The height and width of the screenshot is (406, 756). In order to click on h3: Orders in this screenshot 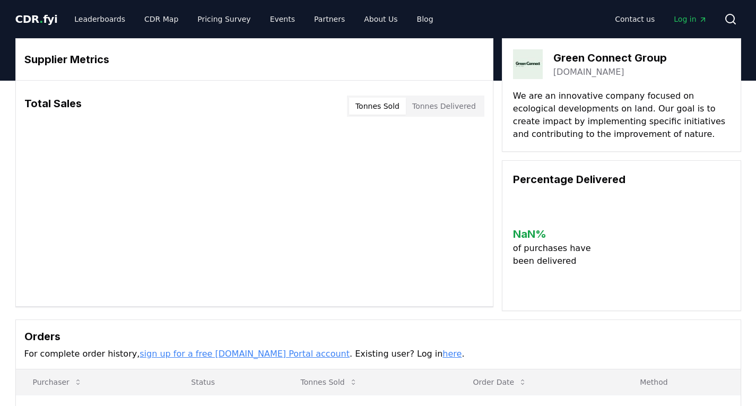, I will do `click(378, 336)`.